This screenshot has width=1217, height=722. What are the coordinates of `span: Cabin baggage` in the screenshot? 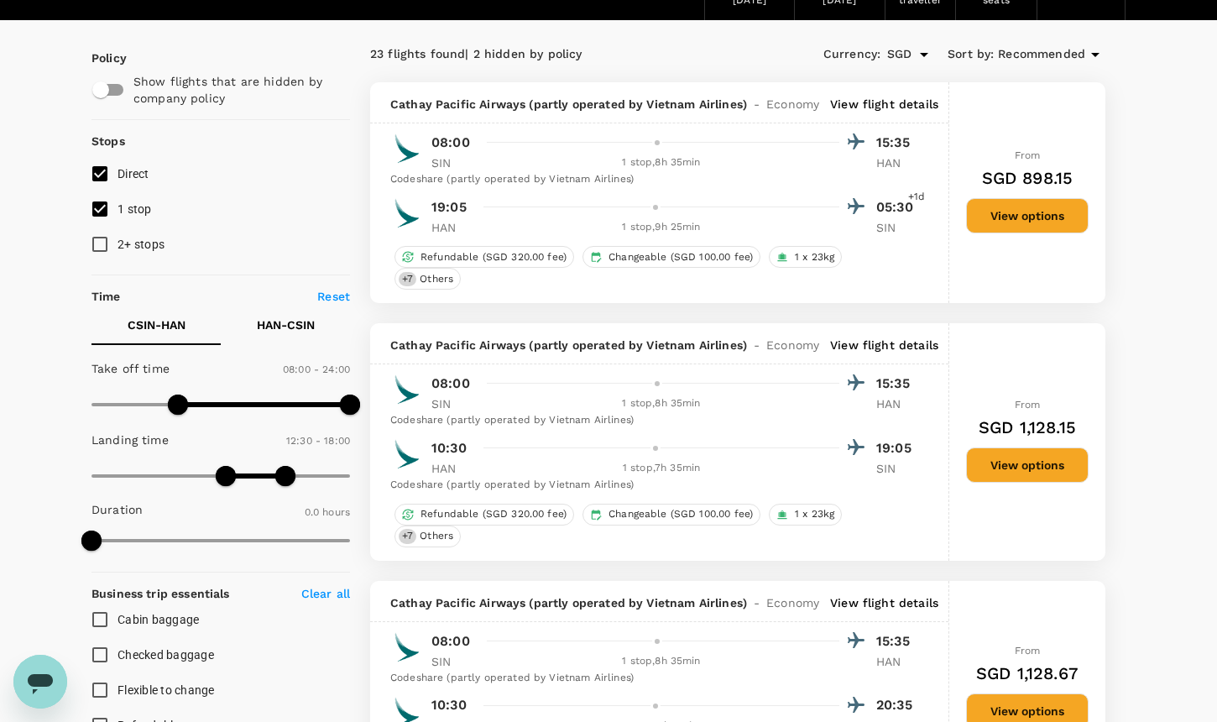 It's located at (158, 620).